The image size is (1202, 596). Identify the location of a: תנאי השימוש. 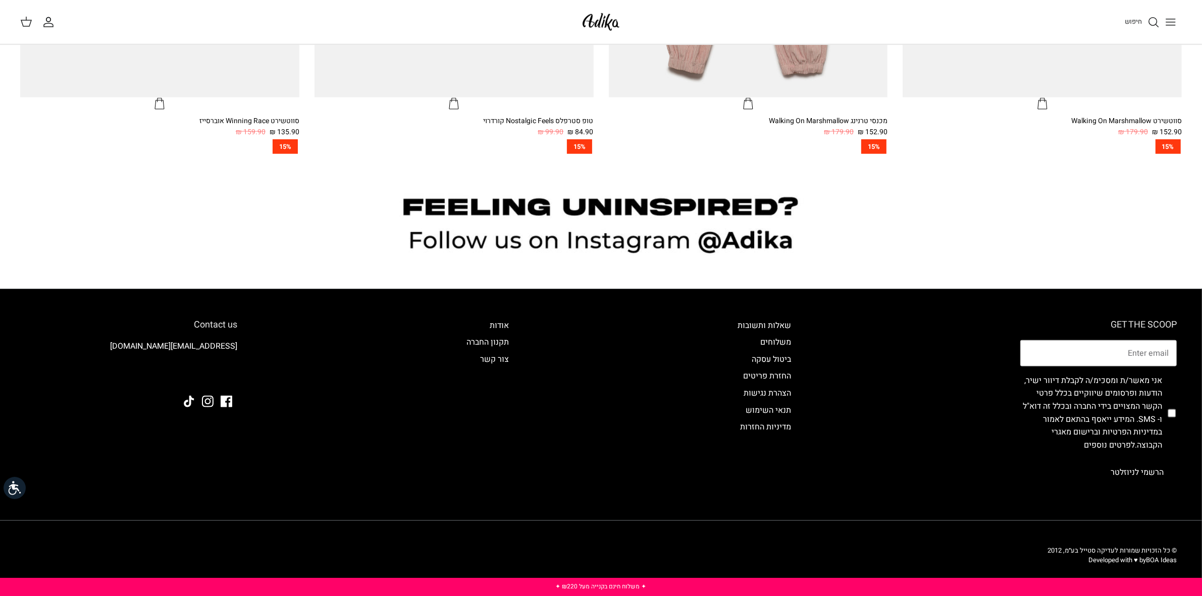
(768, 410).